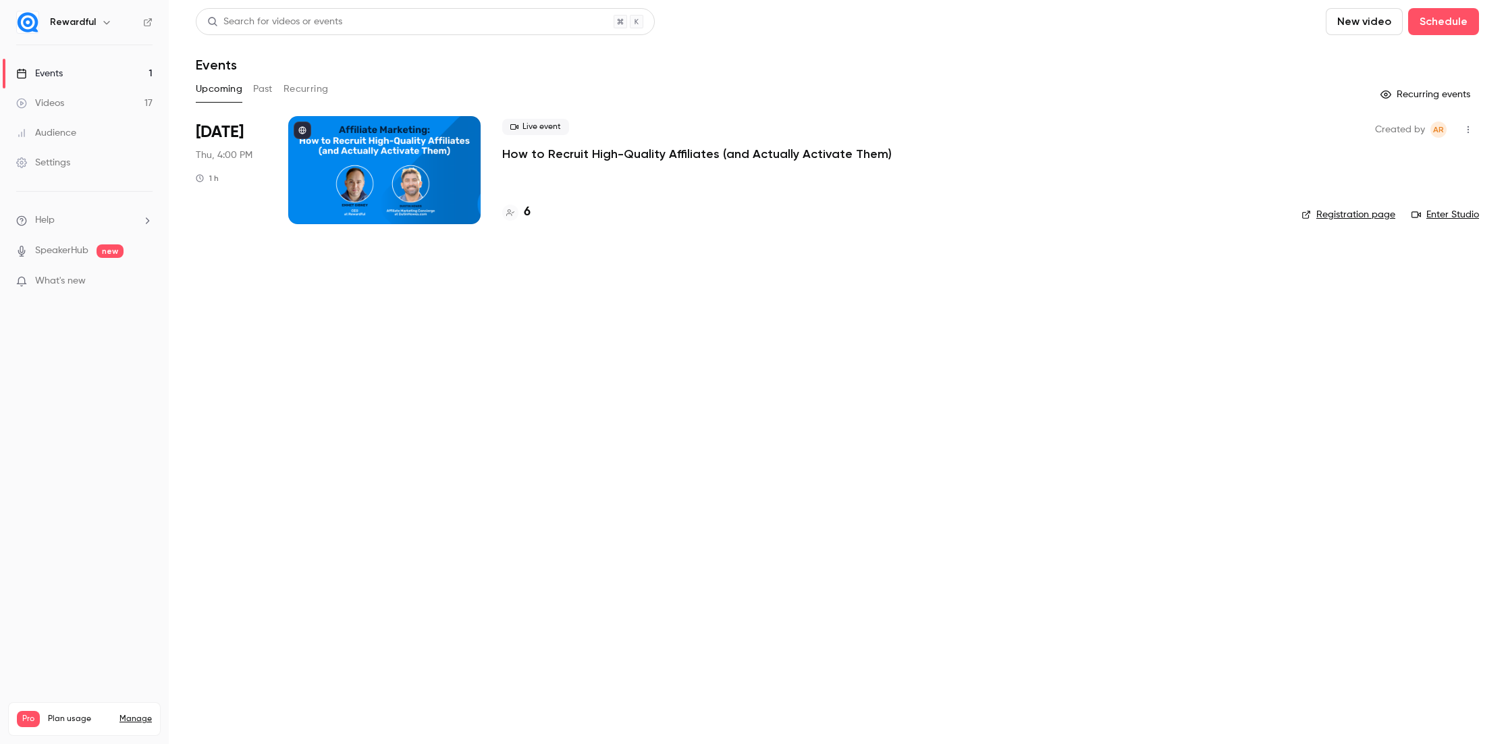  I want to click on h6: Rewardful, so click(73, 22).